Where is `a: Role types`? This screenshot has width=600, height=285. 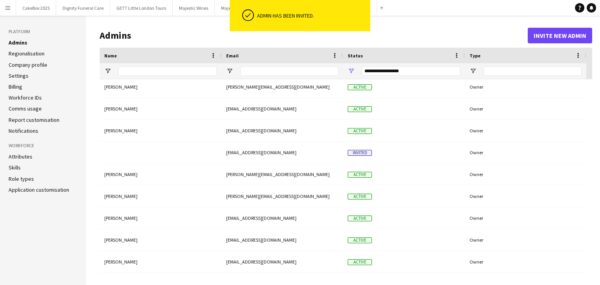 a: Role types is located at coordinates (21, 179).